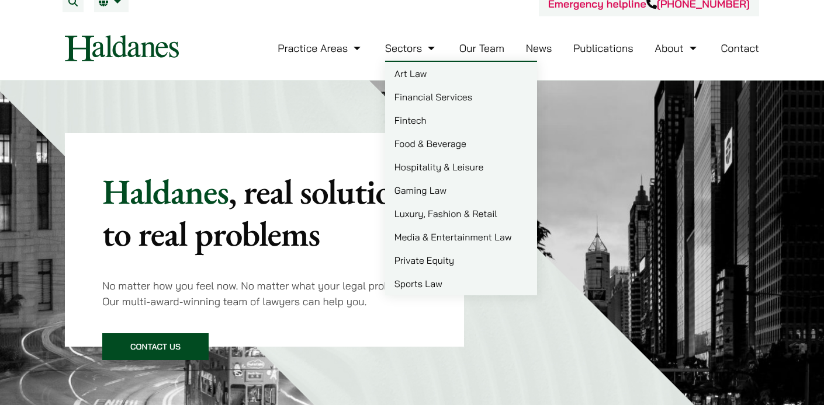  Describe the element at coordinates (676, 48) in the screenshot. I see `a: About` at that location.